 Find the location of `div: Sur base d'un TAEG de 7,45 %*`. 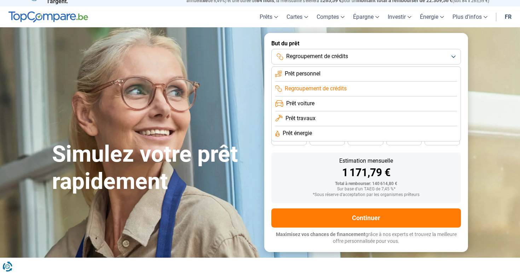

div: Sur base d'un TAEG de 7,45 %* is located at coordinates (366, 189).